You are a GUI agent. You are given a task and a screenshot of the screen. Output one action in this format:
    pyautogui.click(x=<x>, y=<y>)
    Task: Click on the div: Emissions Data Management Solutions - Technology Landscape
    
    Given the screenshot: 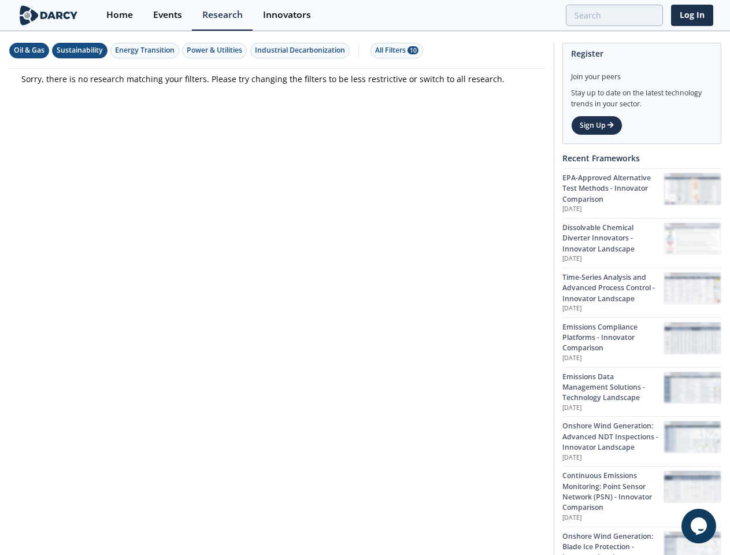 What is the action you would take?
    pyautogui.click(x=612, y=387)
    